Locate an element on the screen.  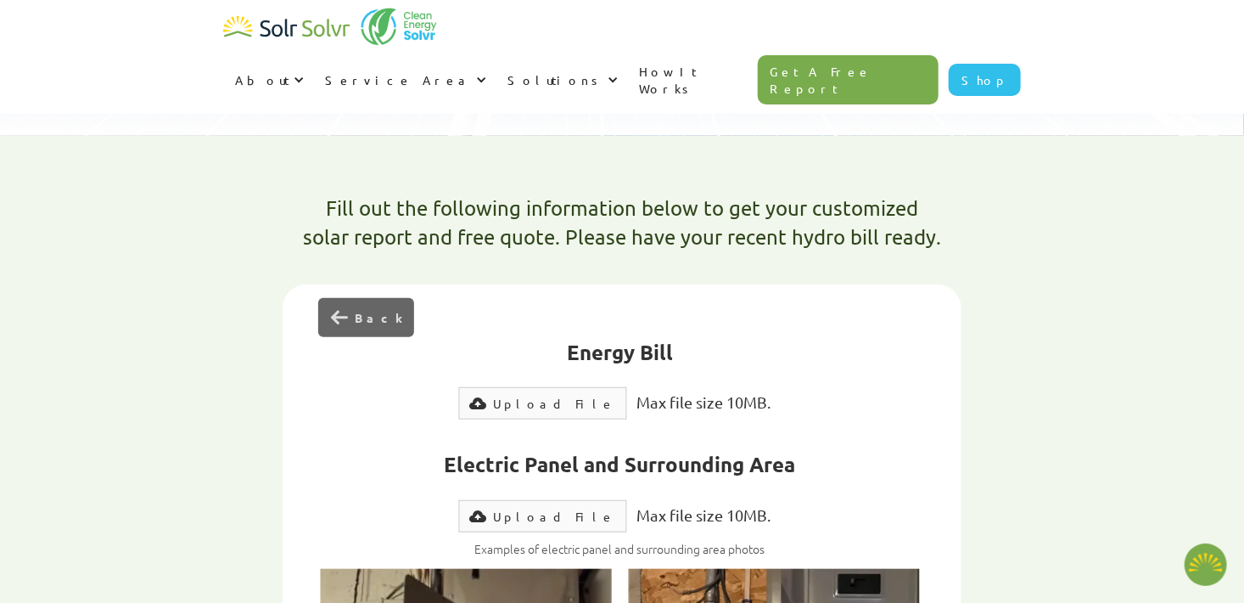
a: How It Works is located at coordinates (693, 80).